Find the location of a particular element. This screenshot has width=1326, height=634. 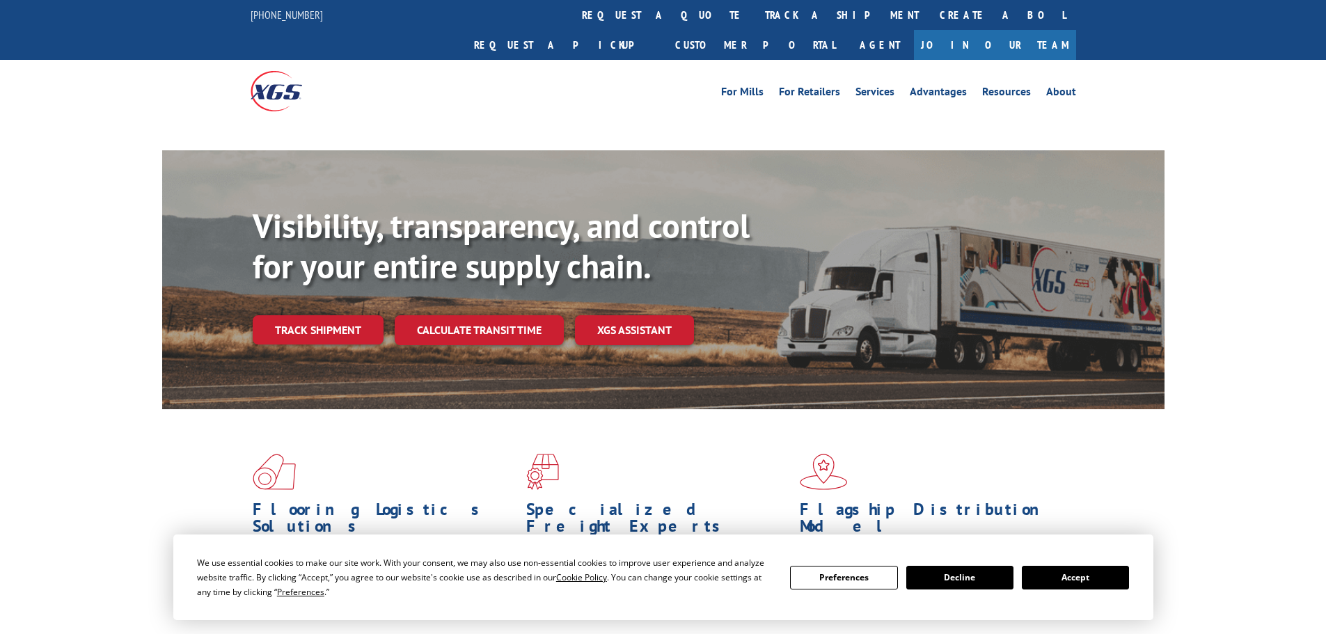

a: For Retailers is located at coordinates (809, 94).